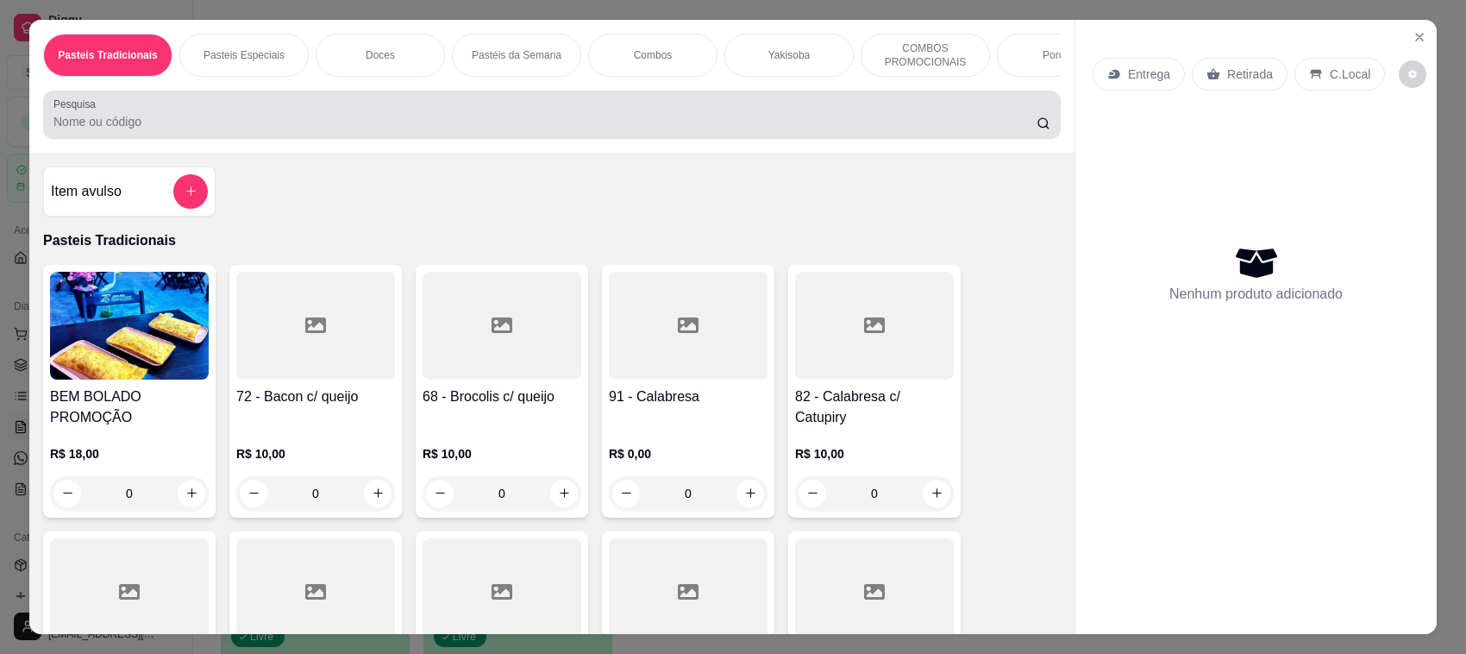  Describe the element at coordinates (688, 454) in the screenshot. I see `p: R$ 0,00` at that location.